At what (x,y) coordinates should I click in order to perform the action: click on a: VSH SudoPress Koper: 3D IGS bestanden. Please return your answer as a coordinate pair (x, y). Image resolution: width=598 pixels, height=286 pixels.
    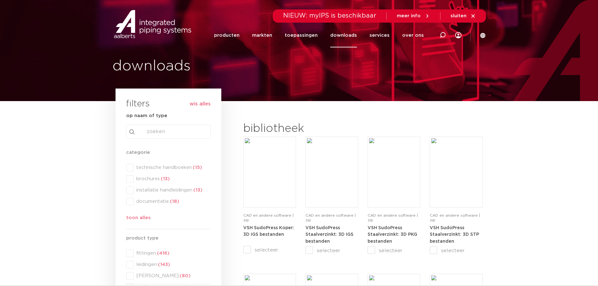
    Looking at the image, I should click on (269, 231).